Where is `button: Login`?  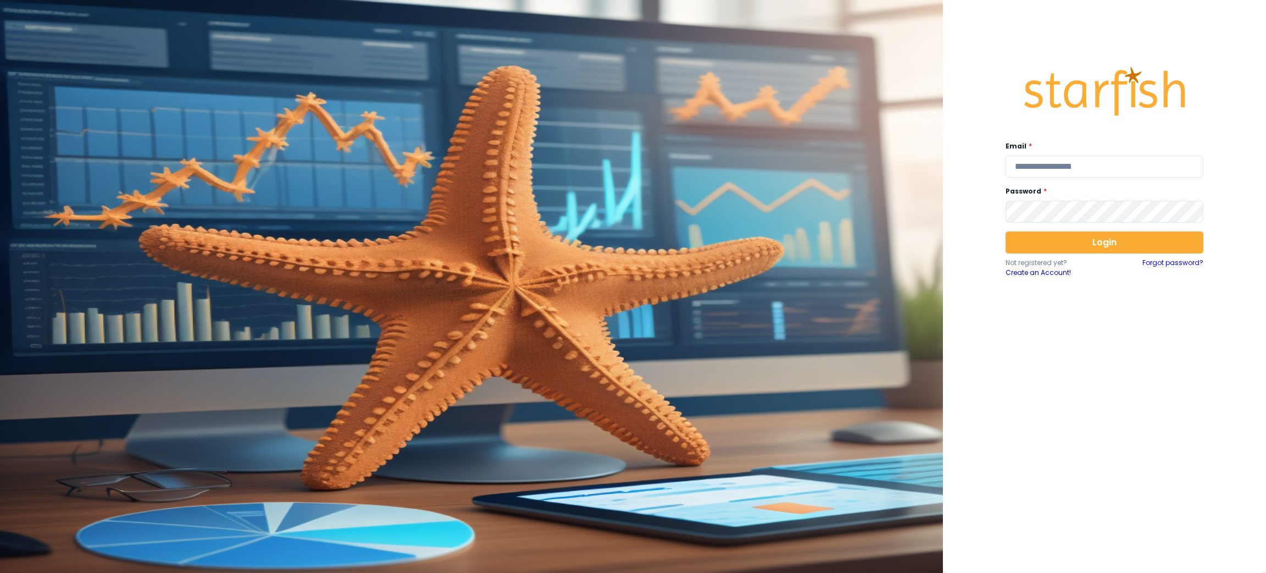 button: Login is located at coordinates (1104, 242).